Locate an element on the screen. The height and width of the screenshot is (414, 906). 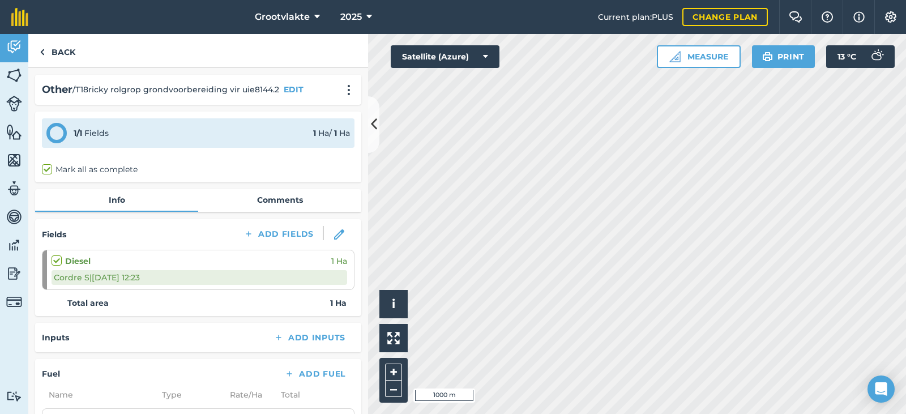
img: svg+xml;base64,PHN2ZyB4bWxucz0iaHR0cDovL3d3dy53My5vcmcvMjAwMC9zdmciIHdpZHRoPSI5IiBoZWlnaHQ9IjI0Ii... is located at coordinates (42, 52).